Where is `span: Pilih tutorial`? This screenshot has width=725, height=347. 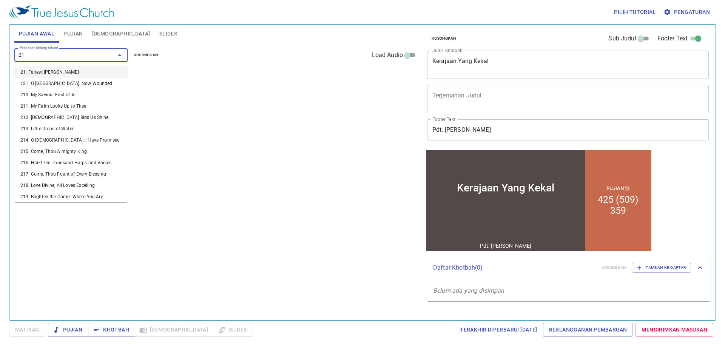
span: Pilih tutorial is located at coordinates (635, 12).